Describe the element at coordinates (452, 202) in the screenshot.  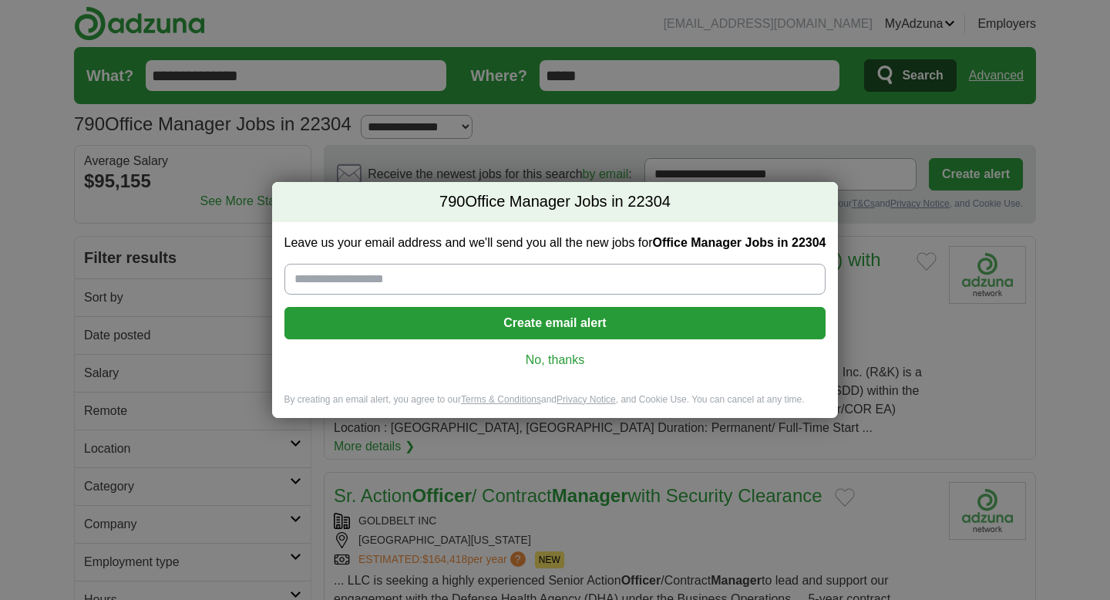
I see `span: 790` at that location.